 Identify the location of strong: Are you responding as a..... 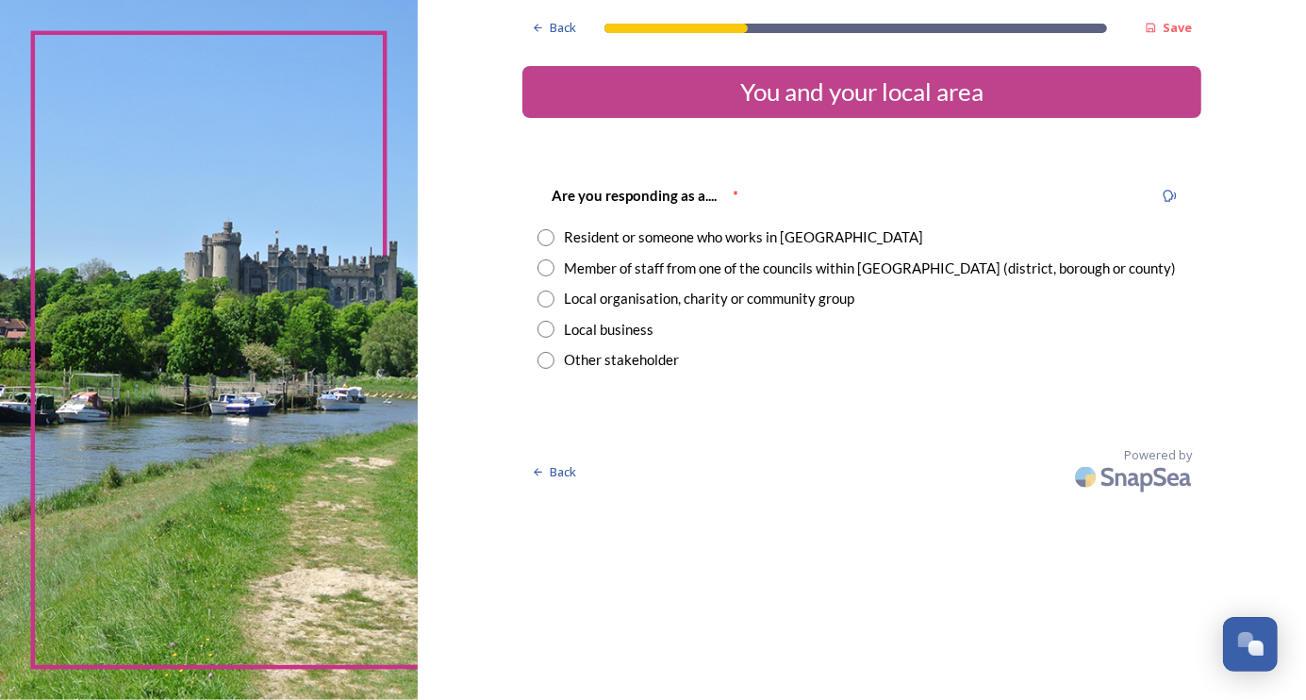
(634, 195).